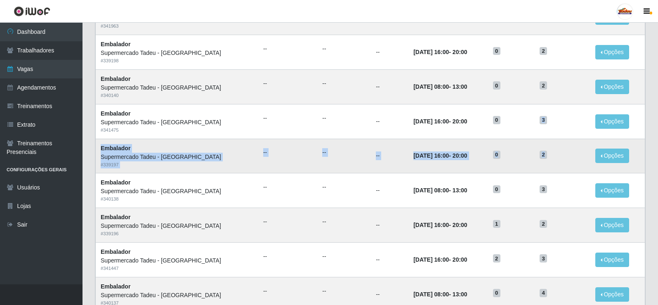  Describe the element at coordinates (32, 11) in the screenshot. I see `img: CoreUI Logo` at that location.